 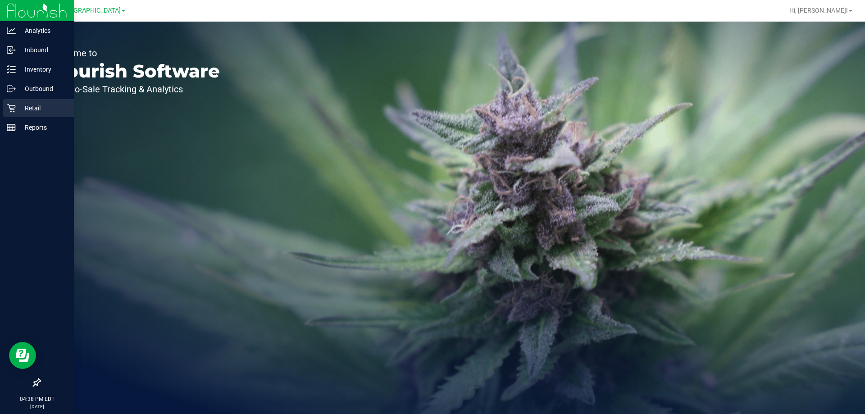 I want to click on p: Welcome to, so click(x=134, y=53).